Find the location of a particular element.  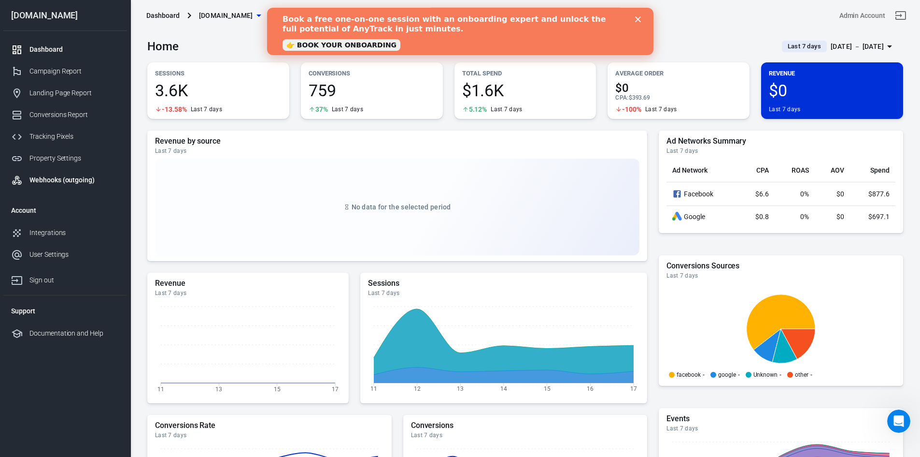

p: Revenue is located at coordinates (832, 73).